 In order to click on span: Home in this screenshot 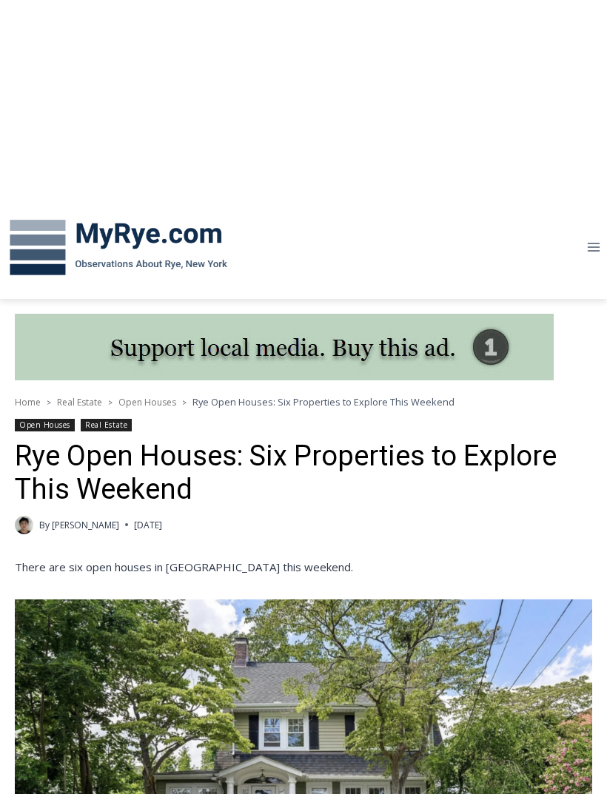, I will do `click(27, 402)`.